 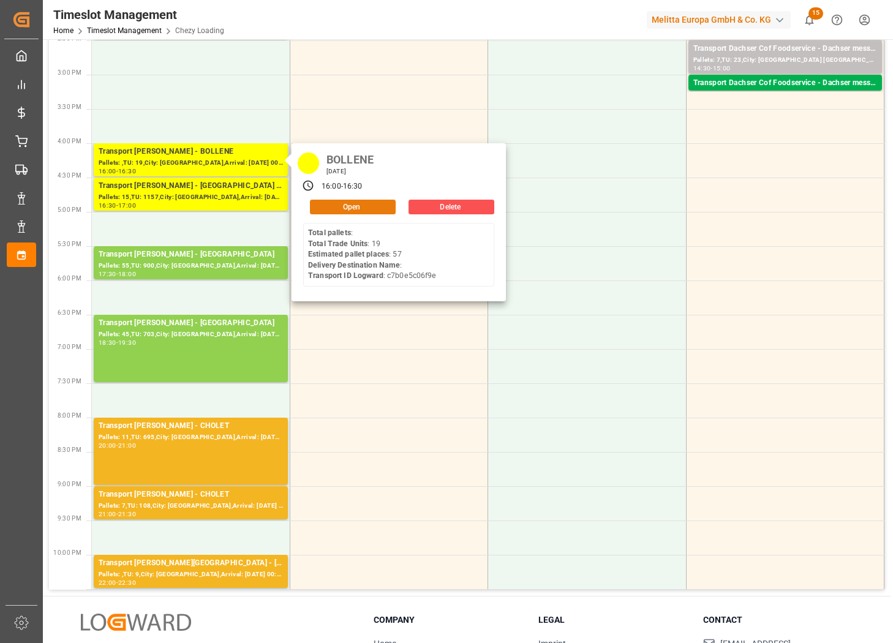 I want to click on span: 5:30 PM, so click(x=69, y=244).